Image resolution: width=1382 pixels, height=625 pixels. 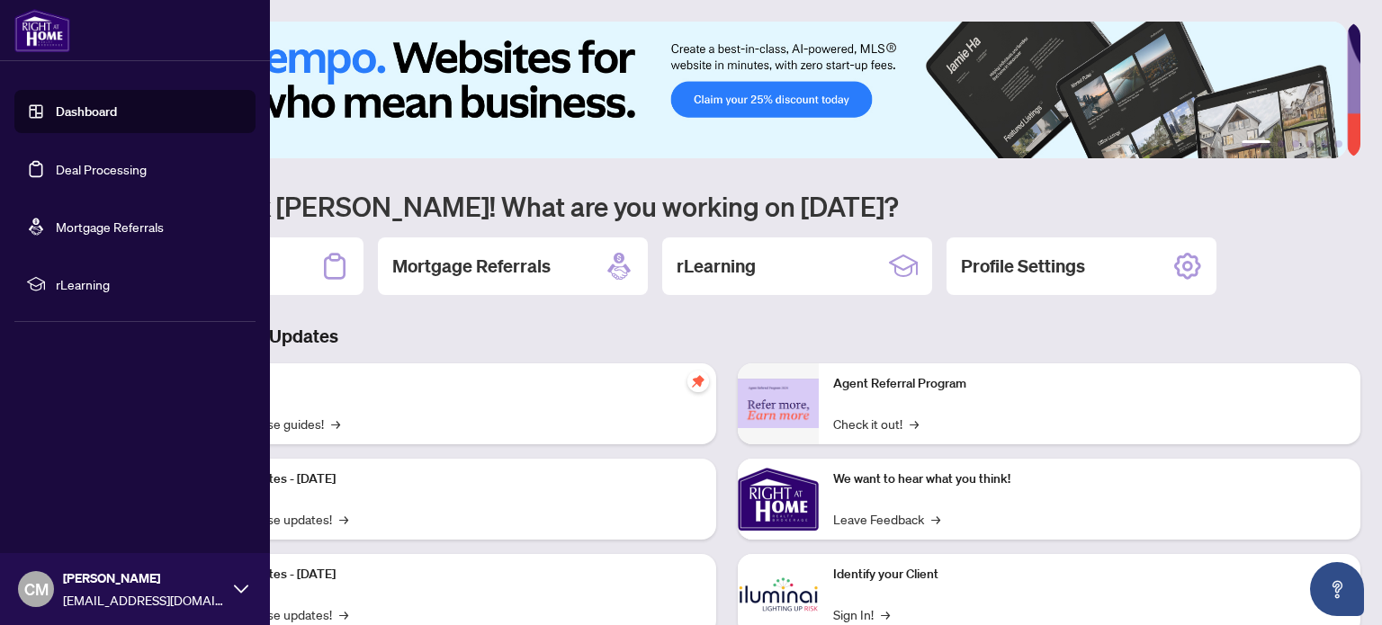 What do you see at coordinates (86, 112) in the screenshot?
I see `a: Dashboard` at bounding box center [86, 112].